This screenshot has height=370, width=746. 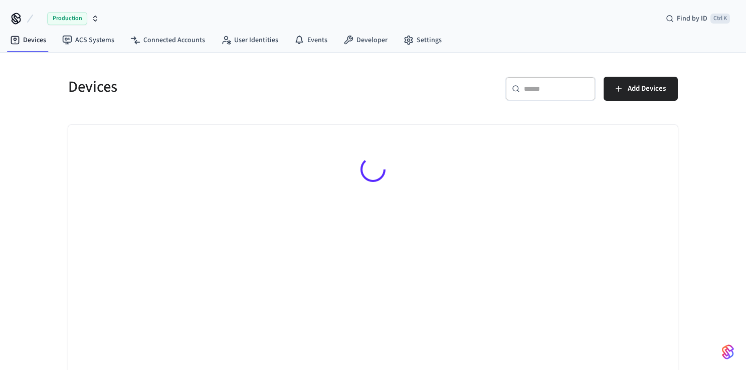 What do you see at coordinates (311, 40) in the screenshot?
I see `a: Events` at bounding box center [311, 40].